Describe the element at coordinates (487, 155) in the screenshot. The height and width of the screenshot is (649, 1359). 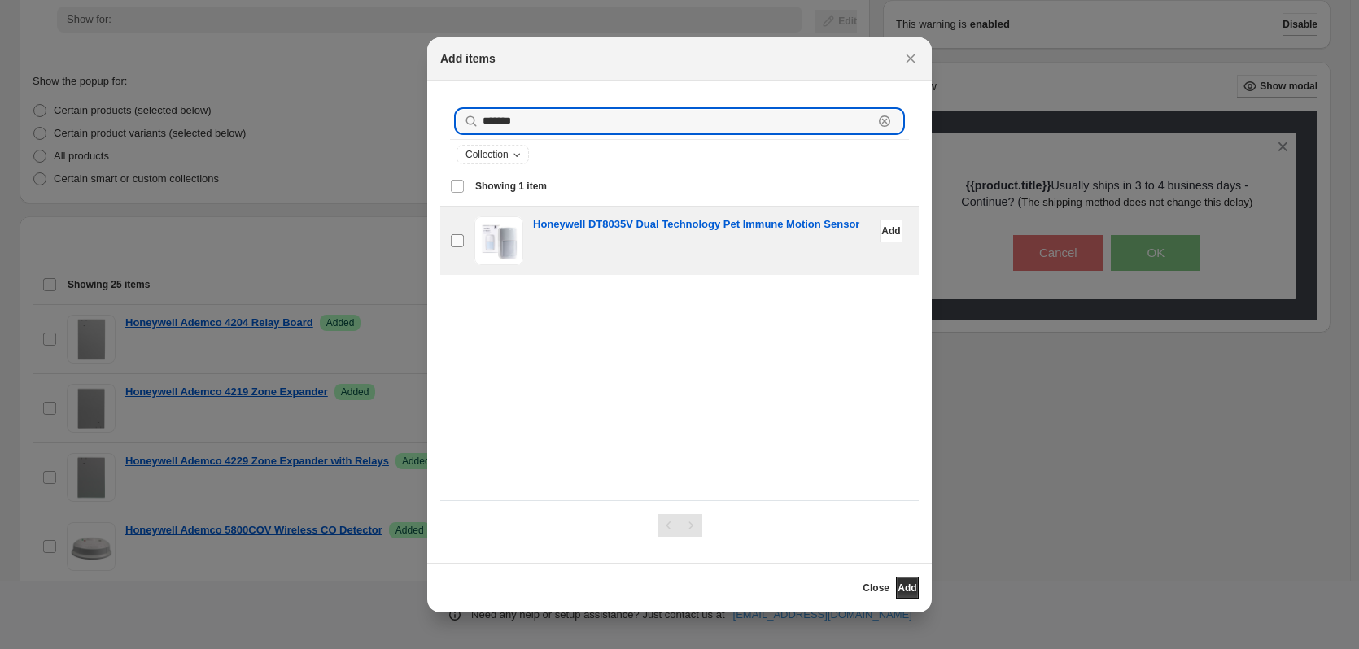
I see `span: Collection` at that location.